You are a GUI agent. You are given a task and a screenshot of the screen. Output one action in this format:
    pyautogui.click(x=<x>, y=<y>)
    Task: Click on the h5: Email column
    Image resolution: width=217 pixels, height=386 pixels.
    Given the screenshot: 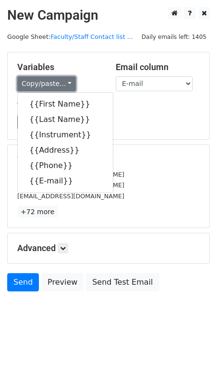 What is the action you would take?
    pyautogui.click(x=158, y=67)
    